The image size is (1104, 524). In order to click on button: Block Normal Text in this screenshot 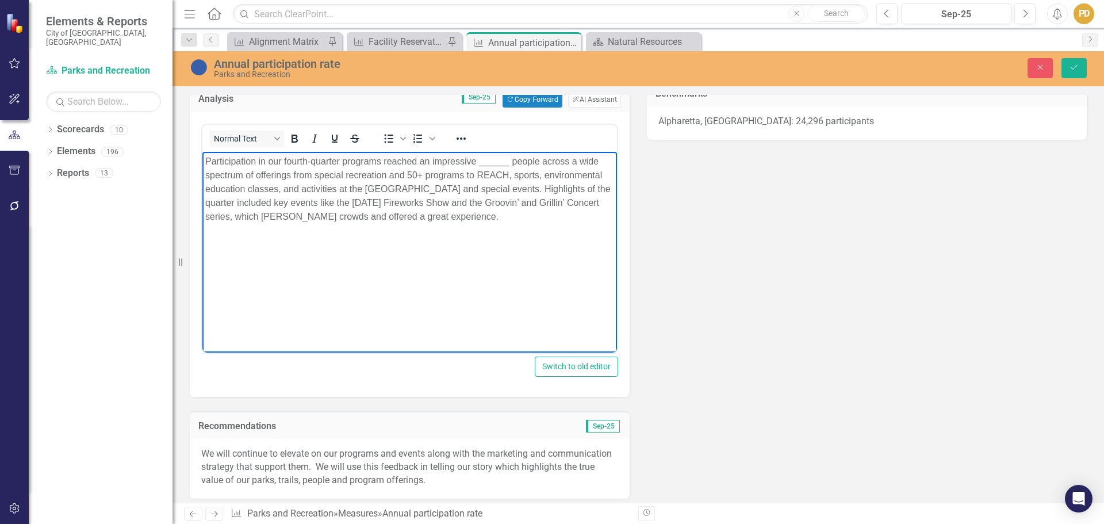, I will do `click(247, 139)`.